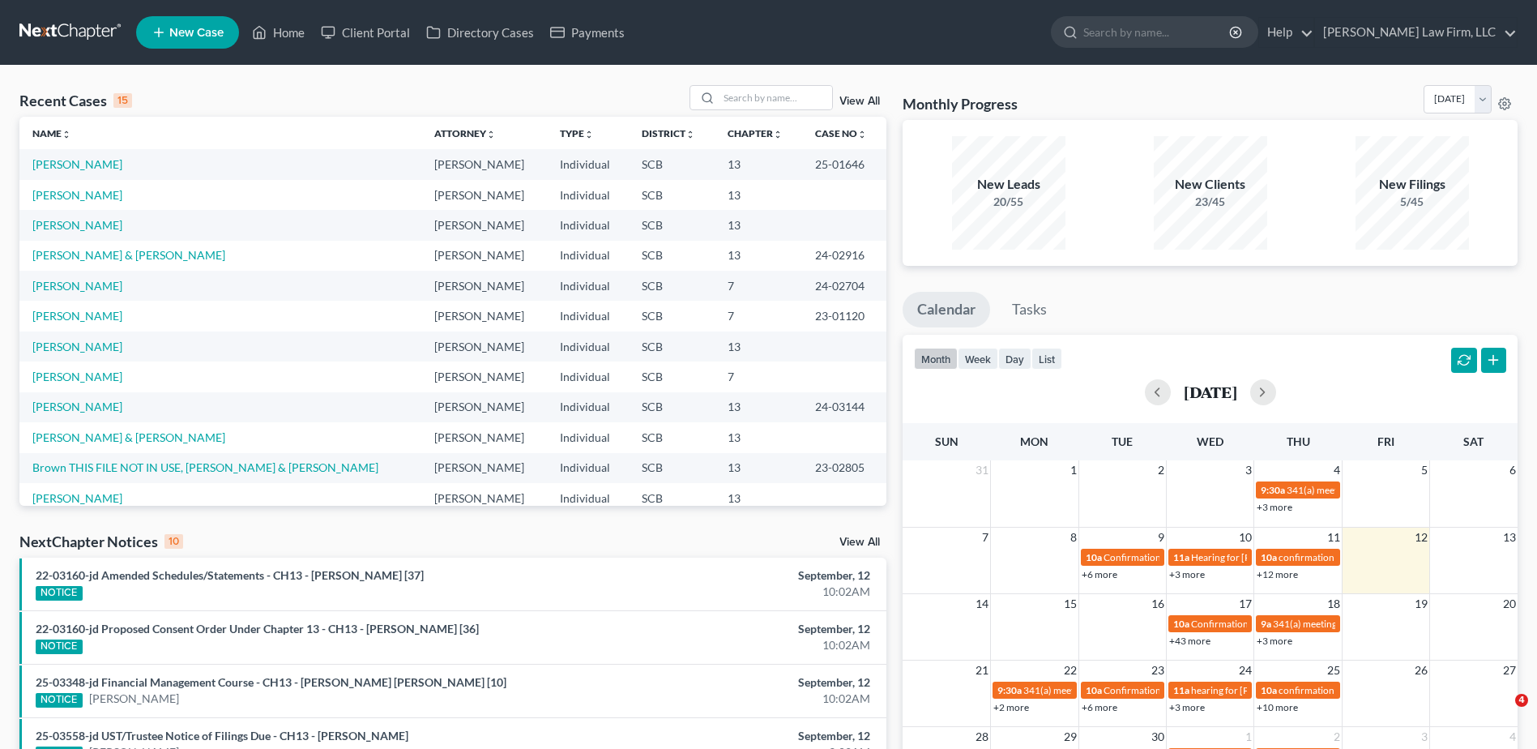 The image size is (1537, 749). What do you see at coordinates (844, 407) in the screenshot?
I see `td: 24-03144` at bounding box center [844, 407].